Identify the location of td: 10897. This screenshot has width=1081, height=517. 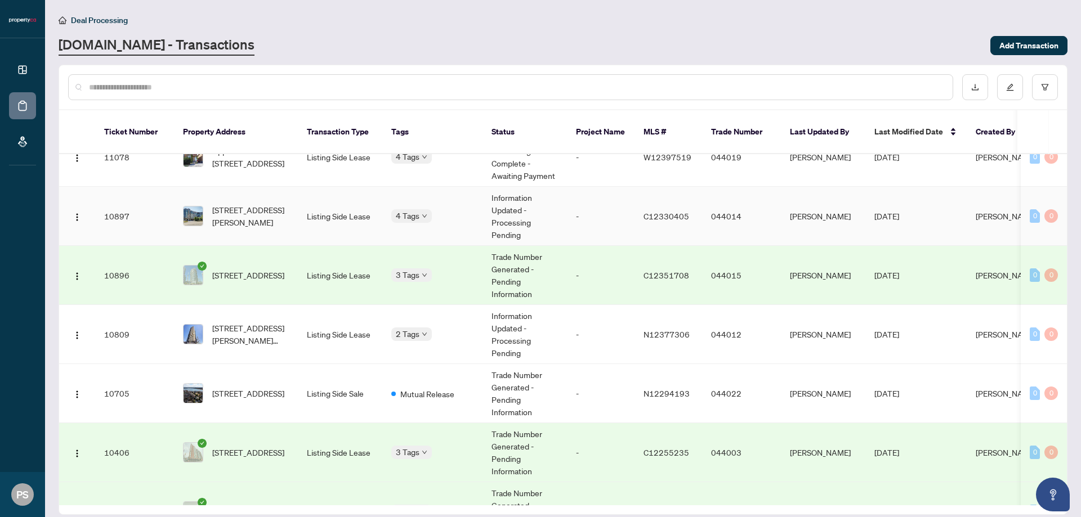
(135, 216).